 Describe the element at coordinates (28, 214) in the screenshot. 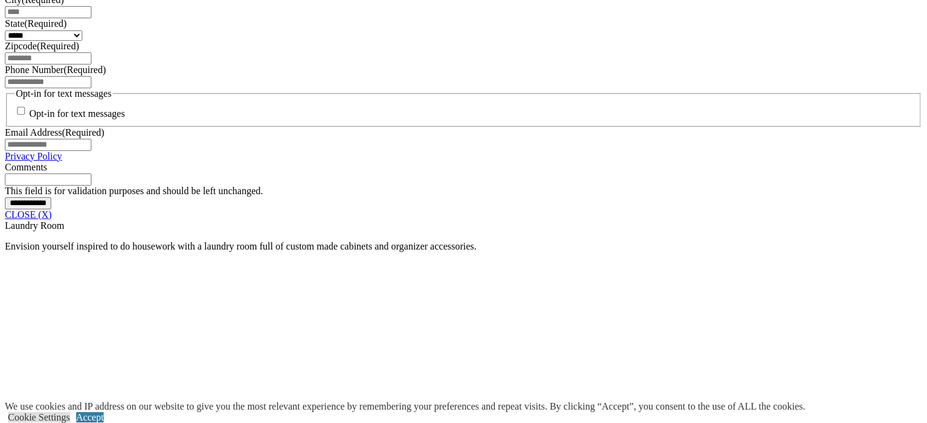

I see `a: CLOSE (X)` at that location.